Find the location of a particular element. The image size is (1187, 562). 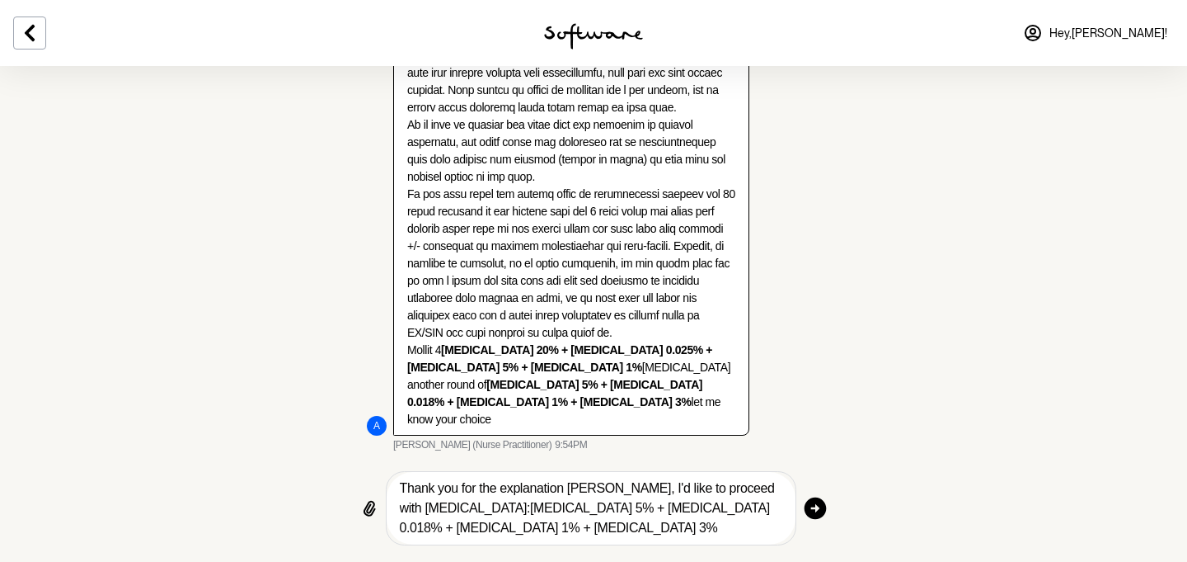

div: A is located at coordinates (377, 426).